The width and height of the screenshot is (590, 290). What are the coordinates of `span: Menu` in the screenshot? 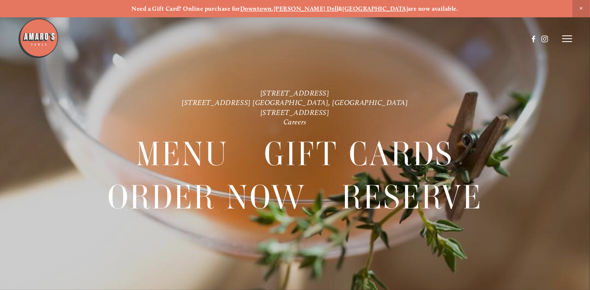 It's located at (182, 154).